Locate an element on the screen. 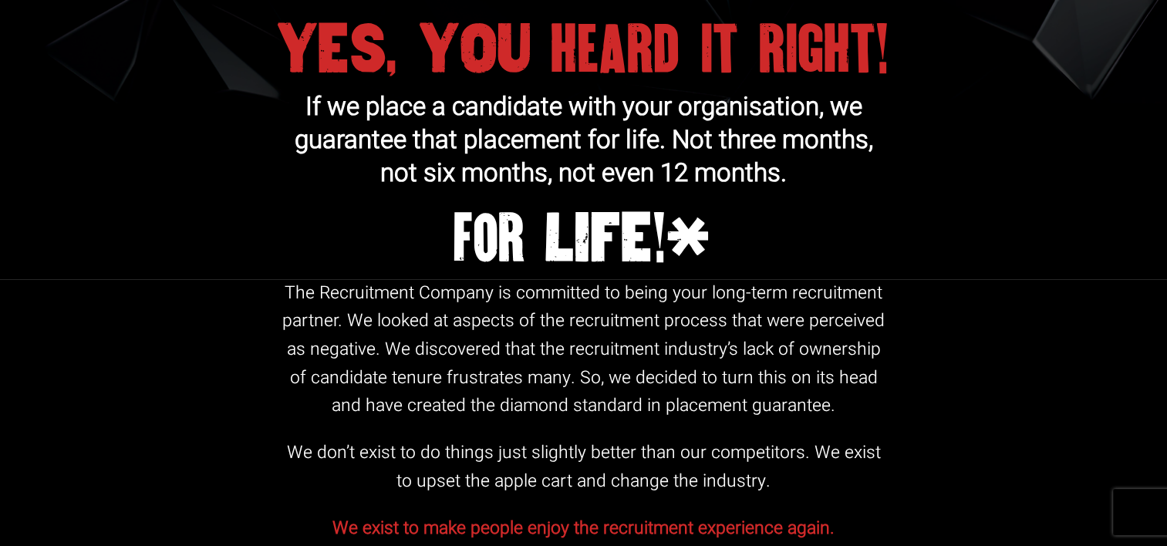 This screenshot has width=1167, height=546. span: If we place a candidate with your organisation, we guarantee that placement for life. Not three m... is located at coordinates (584, 140).